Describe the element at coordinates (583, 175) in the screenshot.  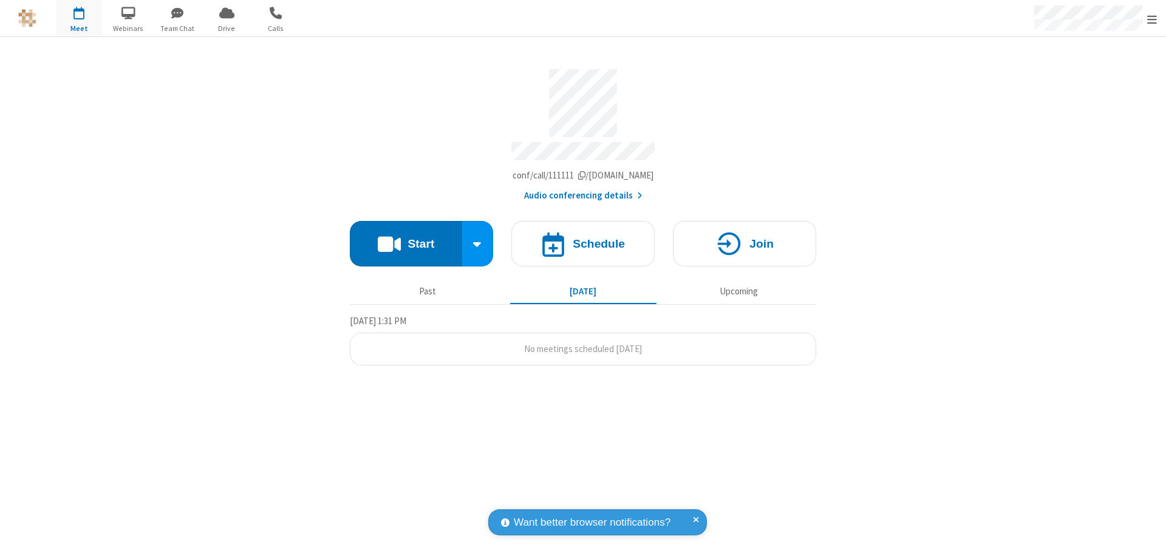
I see `span: Copy my meeting room link` at that location.